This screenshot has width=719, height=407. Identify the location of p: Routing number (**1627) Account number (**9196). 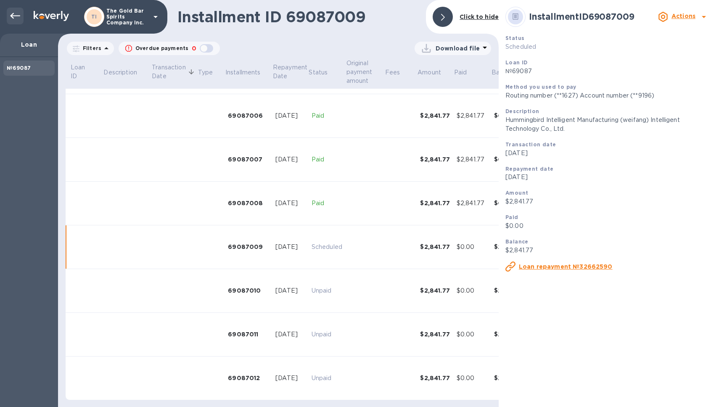
(609, 95).